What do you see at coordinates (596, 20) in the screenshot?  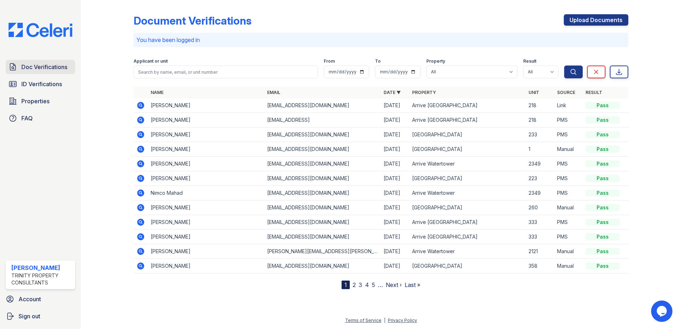 I see `a: Upload Documents` at bounding box center [596, 20].